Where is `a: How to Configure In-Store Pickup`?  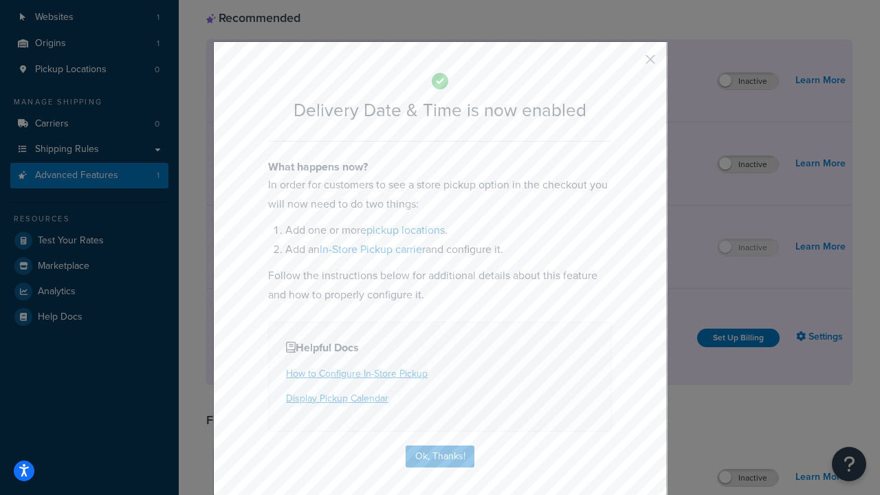 a: How to Configure In-Store Pickup is located at coordinates (357, 373).